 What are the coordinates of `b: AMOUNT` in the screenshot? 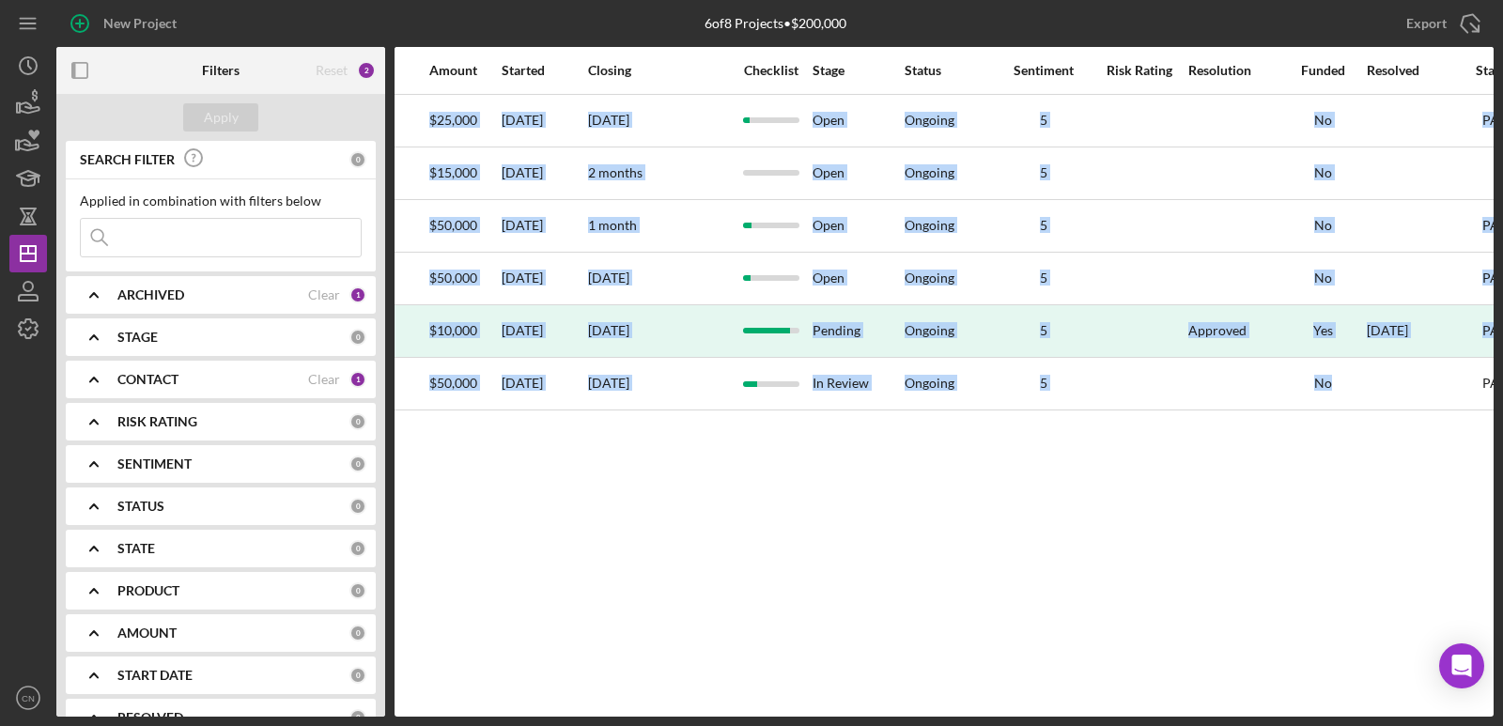 It's located at (147, 633).